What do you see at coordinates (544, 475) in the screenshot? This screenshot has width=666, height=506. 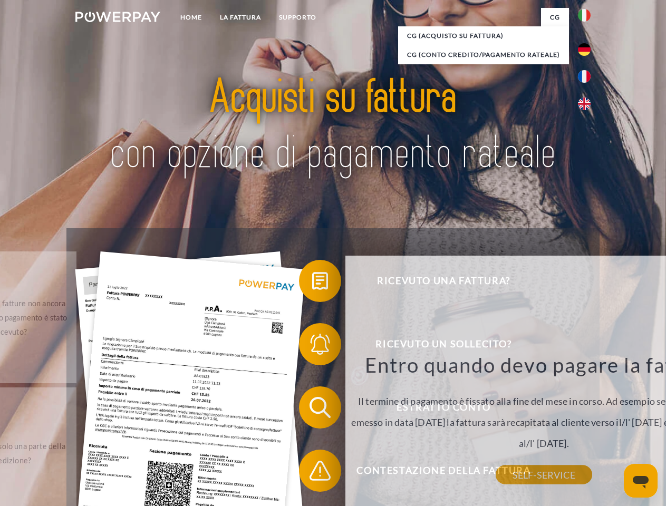 I see `a: SELF-SERVICE` at bounding box center [544, 475].